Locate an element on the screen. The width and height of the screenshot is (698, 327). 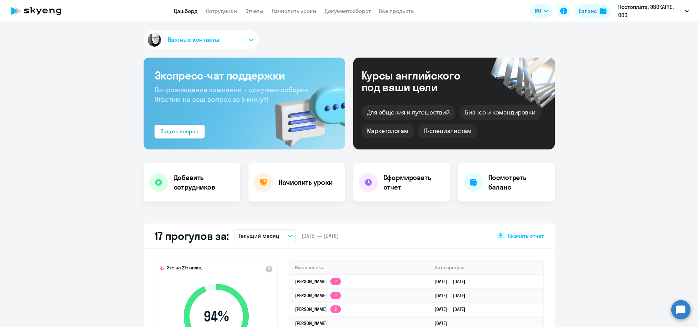
a: Документооборот is located at coordinates (348, 11).